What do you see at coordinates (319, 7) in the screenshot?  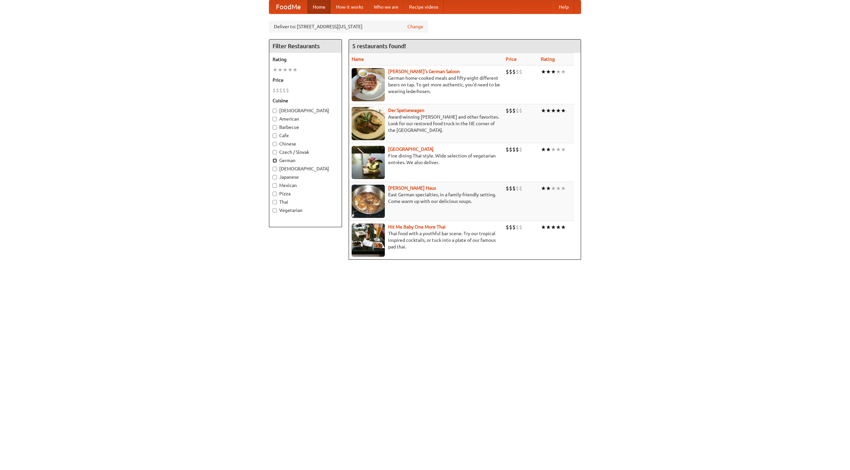 I see `a: Home` at bounding box center [319, 7].